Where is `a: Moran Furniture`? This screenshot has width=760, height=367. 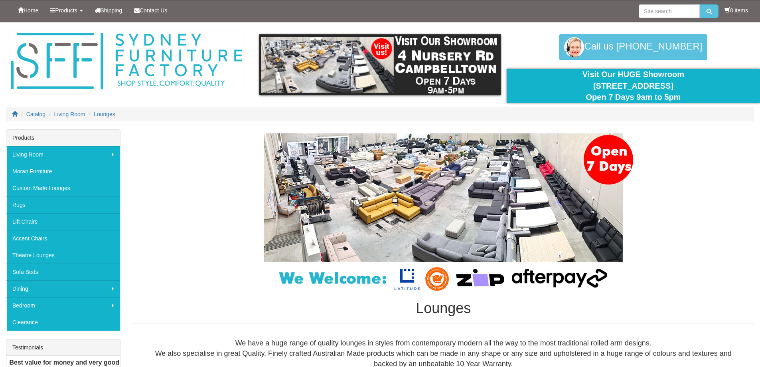 a: Moran Furniture is located at coordinates (63, 171).